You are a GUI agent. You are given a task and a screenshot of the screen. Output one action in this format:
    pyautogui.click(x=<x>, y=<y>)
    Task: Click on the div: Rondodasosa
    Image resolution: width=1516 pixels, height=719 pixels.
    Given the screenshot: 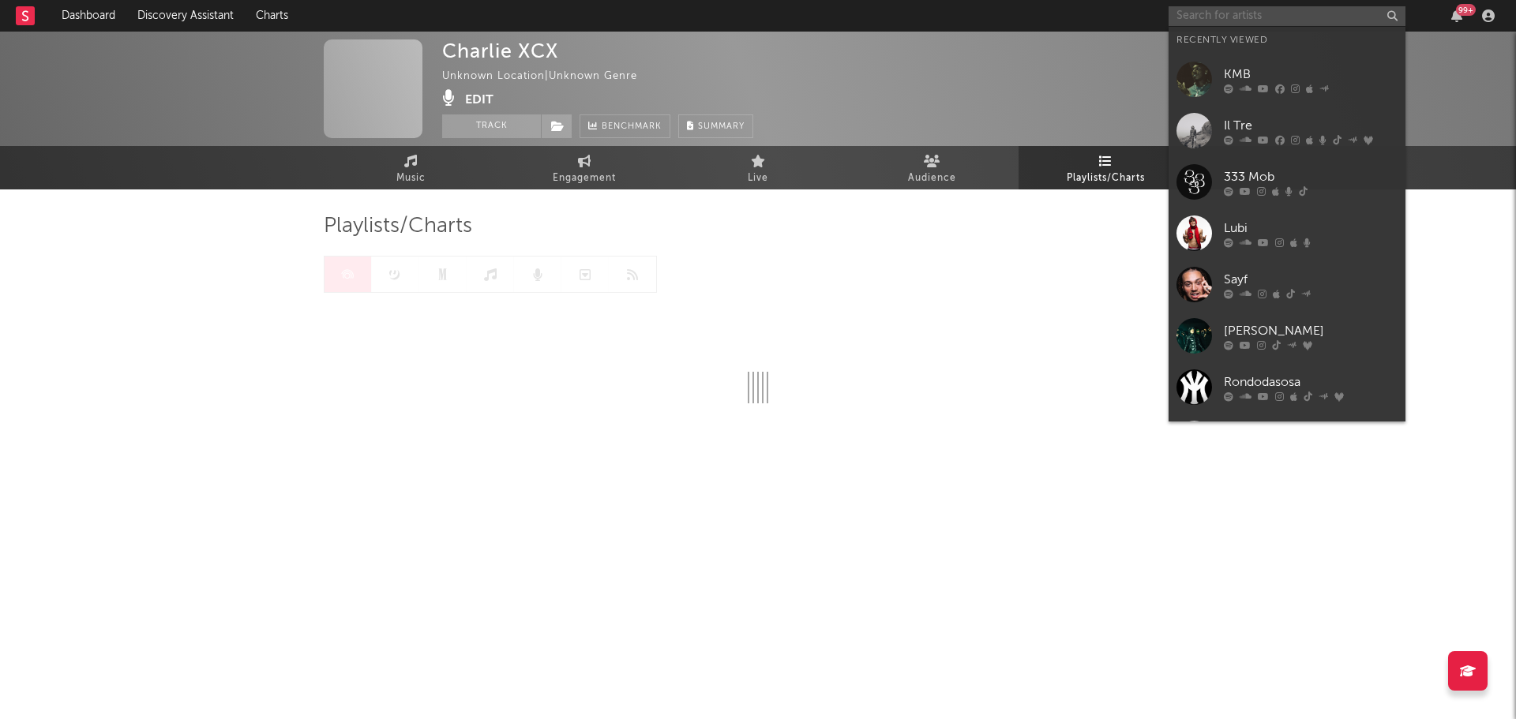 What is the action you would take?
    pyautogui.click(x=1311, y=382)
    